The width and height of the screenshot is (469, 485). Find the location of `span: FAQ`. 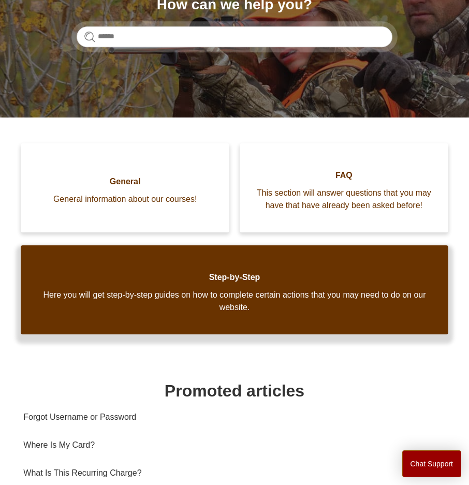

span: FAQ is located at coordinates (344, 176).